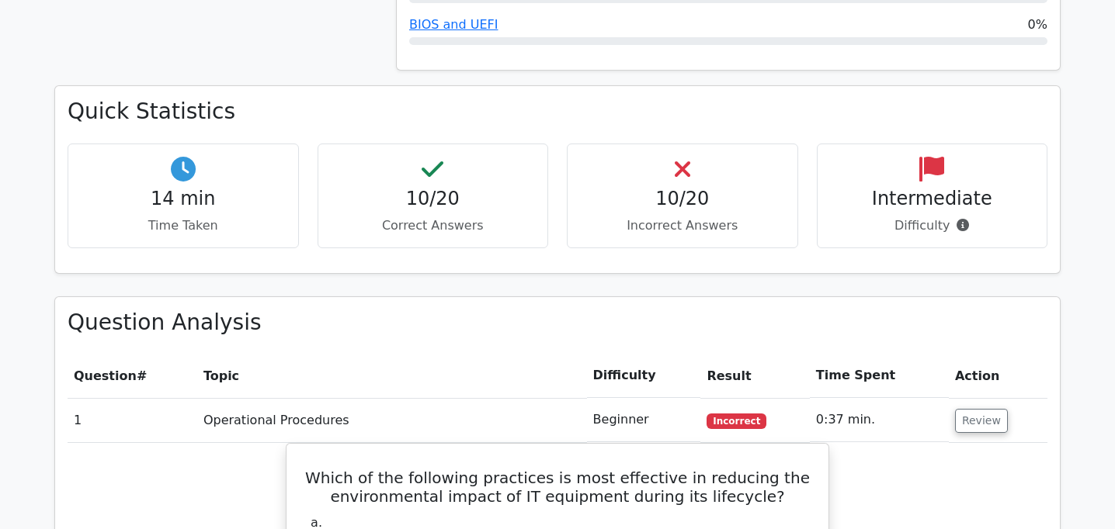 The height and width of the screenshot is (529, 1115). What do you see at coordinates (392, 376) in the screenshot?
I see `th: Topic` at bounding box center [392, 376].